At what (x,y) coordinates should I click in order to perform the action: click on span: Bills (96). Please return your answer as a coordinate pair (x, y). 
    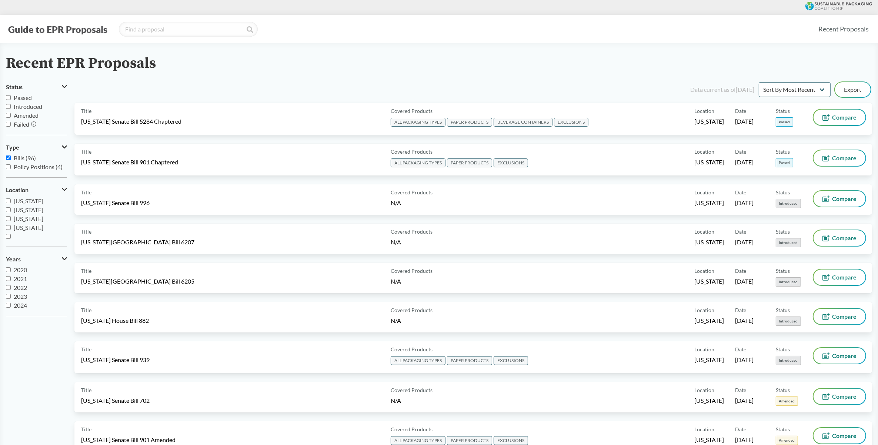
    Looking at the image, I should click on (25, 158).